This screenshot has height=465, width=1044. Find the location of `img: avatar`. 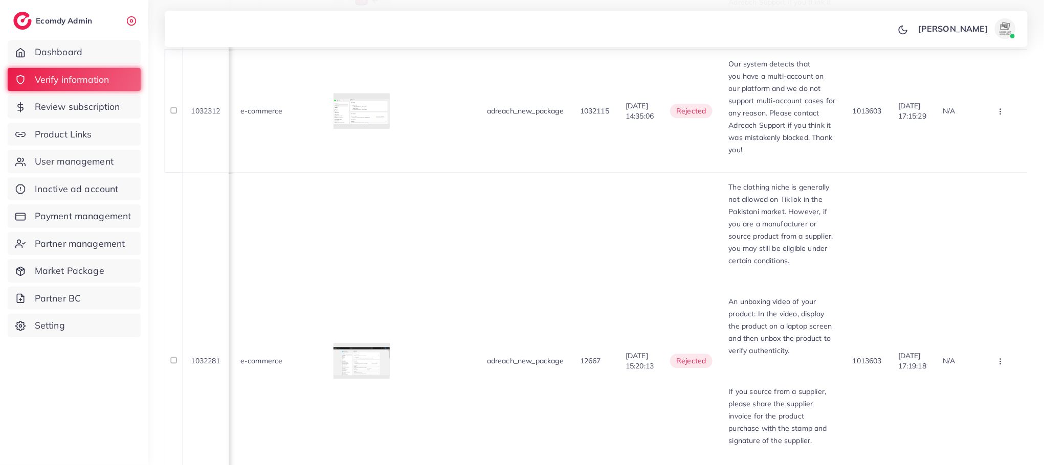

img: avatar is located at coordinates (1005, 29).